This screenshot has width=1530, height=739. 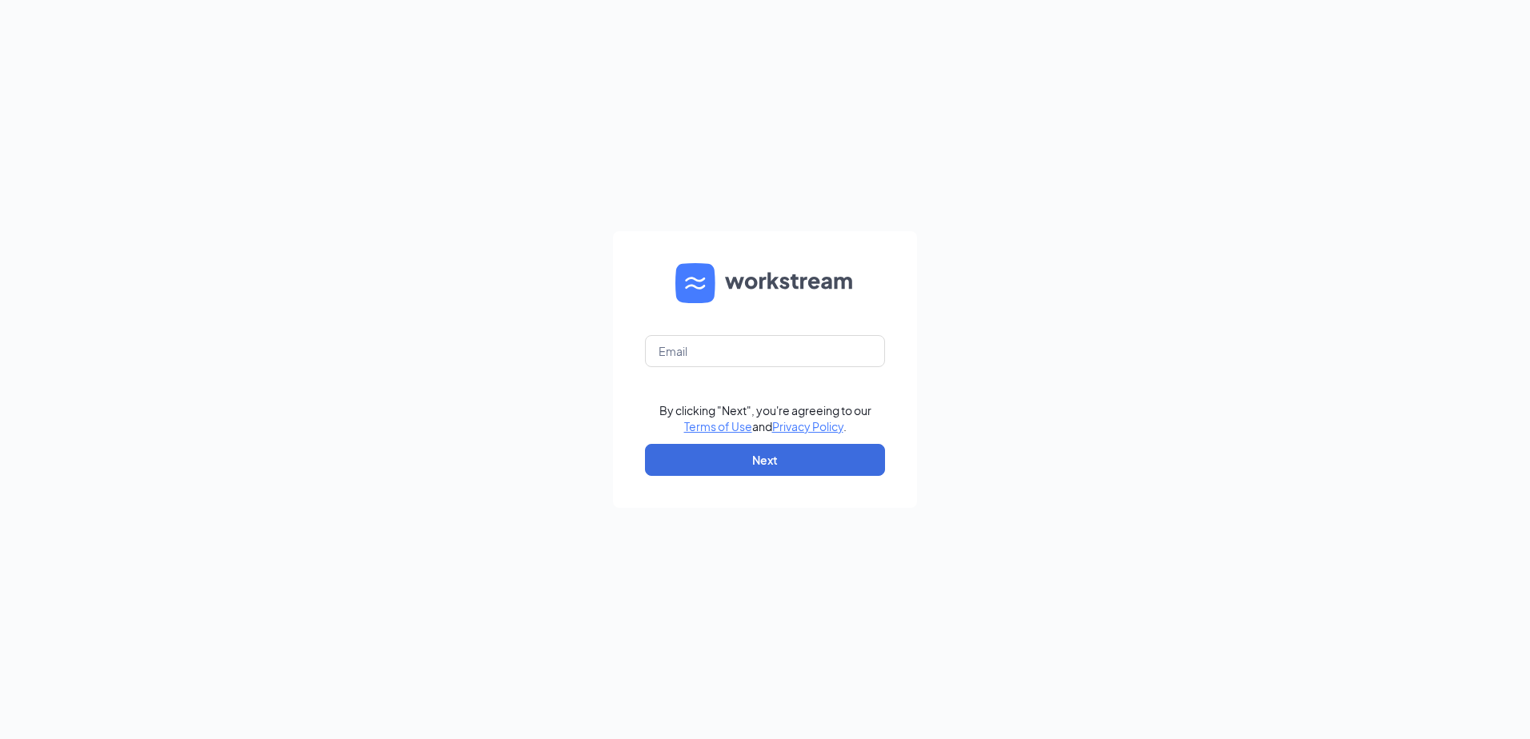 What do you see at coordinates (765, 418) in the screenshot?
I see `div: By clicking "Next", you're agreeing to our and .` at bounding box center [765, 418].